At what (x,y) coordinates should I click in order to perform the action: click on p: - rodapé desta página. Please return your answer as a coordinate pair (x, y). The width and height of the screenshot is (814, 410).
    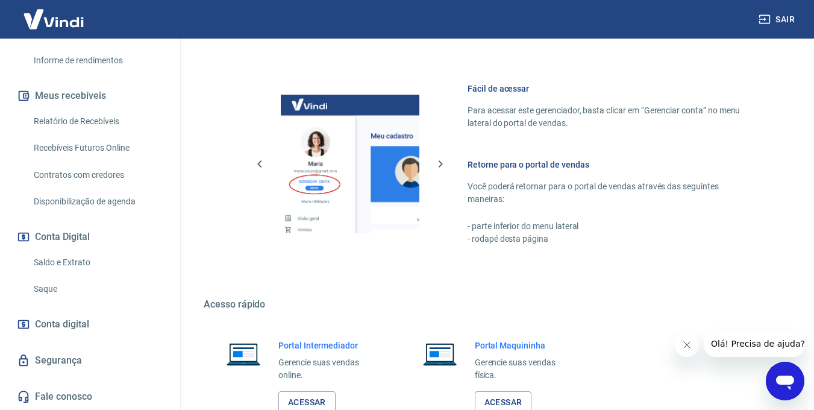
    Looking at the image, I should click on (612, 239).